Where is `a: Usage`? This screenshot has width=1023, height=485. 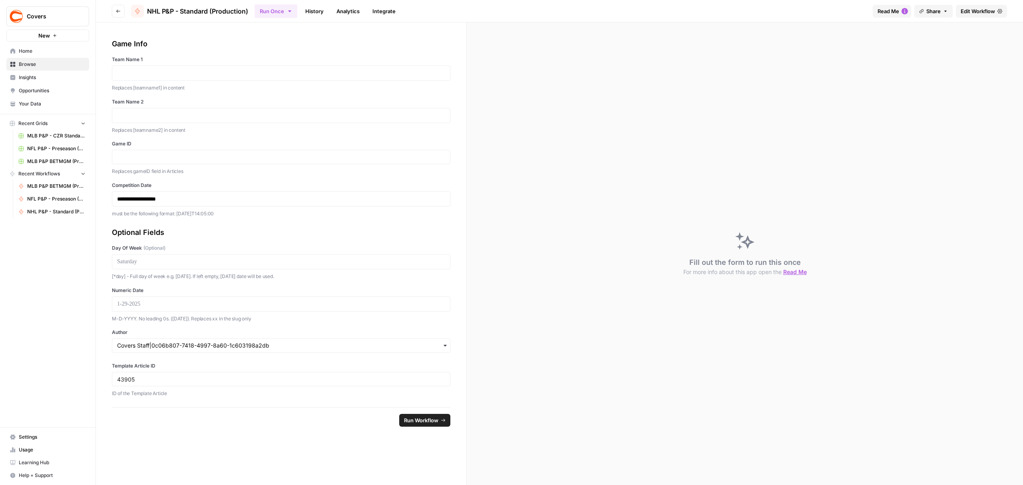 a: Usage is located at coordinates (48, 450).